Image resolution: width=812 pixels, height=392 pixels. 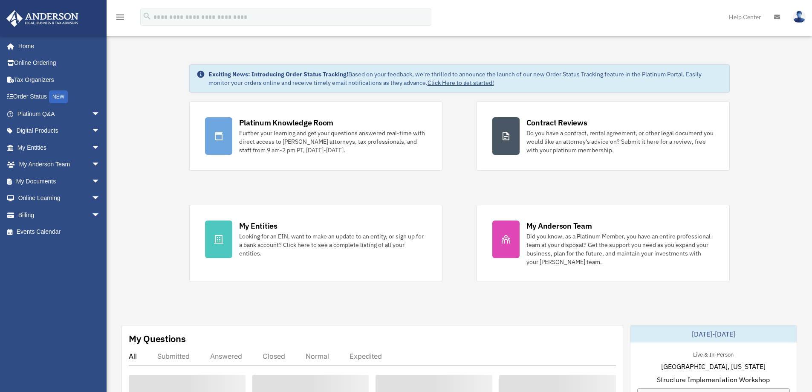 I want to click on div: My Anderson Team, so click(x=559, y=226).